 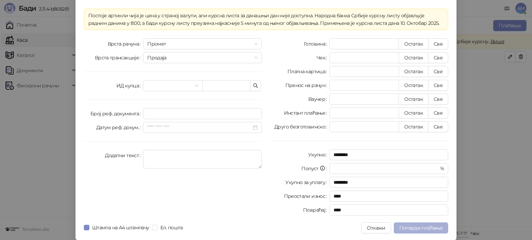 I want to click on label: Укупно за уплату, so click(x=307, y=183).